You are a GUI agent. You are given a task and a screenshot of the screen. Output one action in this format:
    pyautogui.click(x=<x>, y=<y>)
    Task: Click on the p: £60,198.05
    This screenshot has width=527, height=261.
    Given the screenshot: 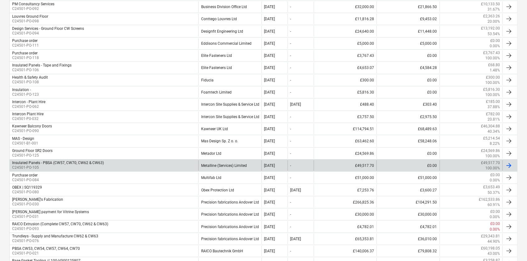 What is the action you would take?
    pyautogui.click(x=490, y=248)
    